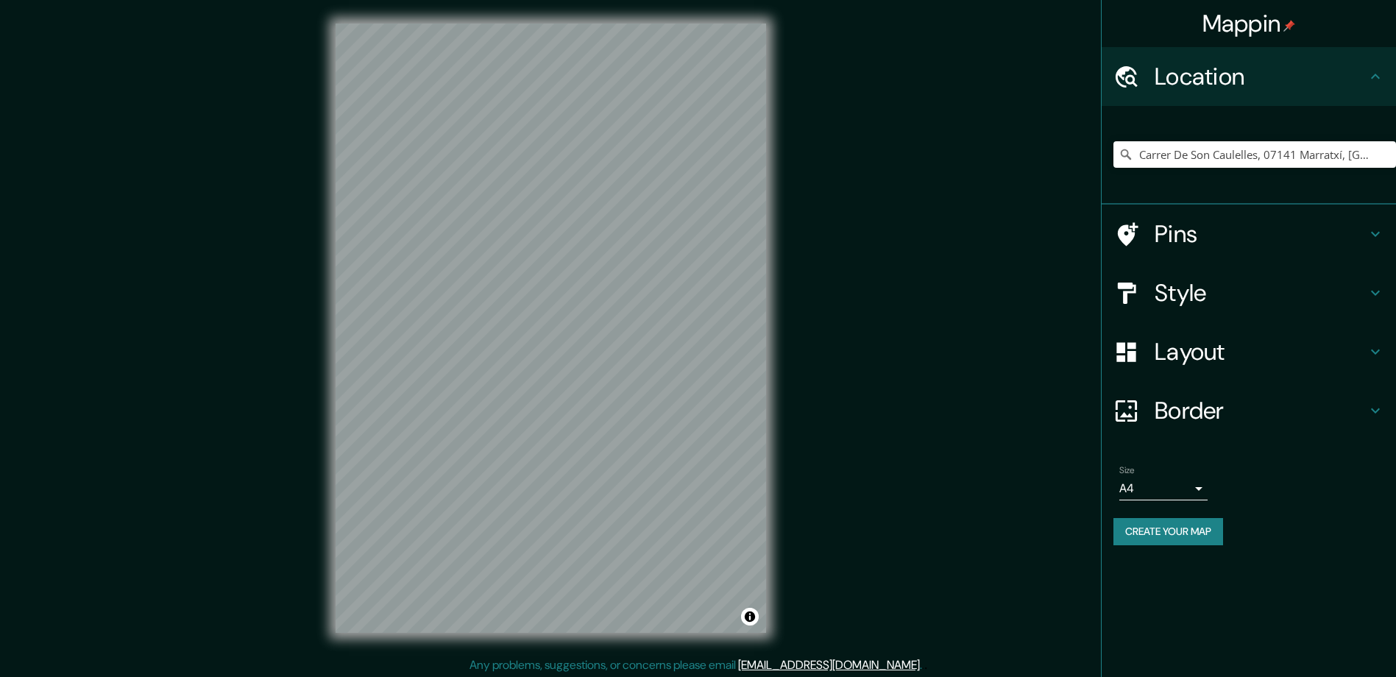 Image resolution: width=1396 pixels, height=677 pixels. Describe the element at coordinates (1249, 352) in the screenshot. I see `div: Layout` at that location.